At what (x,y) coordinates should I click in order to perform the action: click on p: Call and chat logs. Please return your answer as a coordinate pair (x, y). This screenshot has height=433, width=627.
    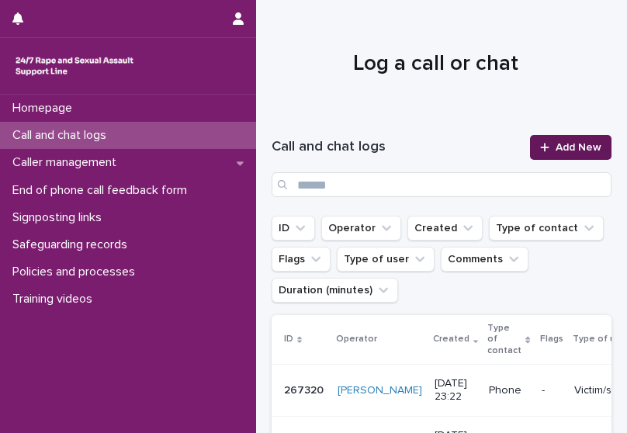
    Looking at the image, I should click on (62, 135).